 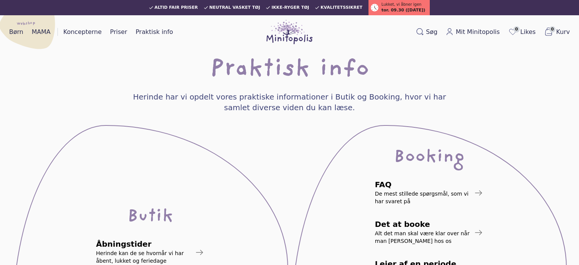 What do you see at coordinates (118, 32) in the screenshot?
I see `a: Priser` at bounding box center [118, 32].